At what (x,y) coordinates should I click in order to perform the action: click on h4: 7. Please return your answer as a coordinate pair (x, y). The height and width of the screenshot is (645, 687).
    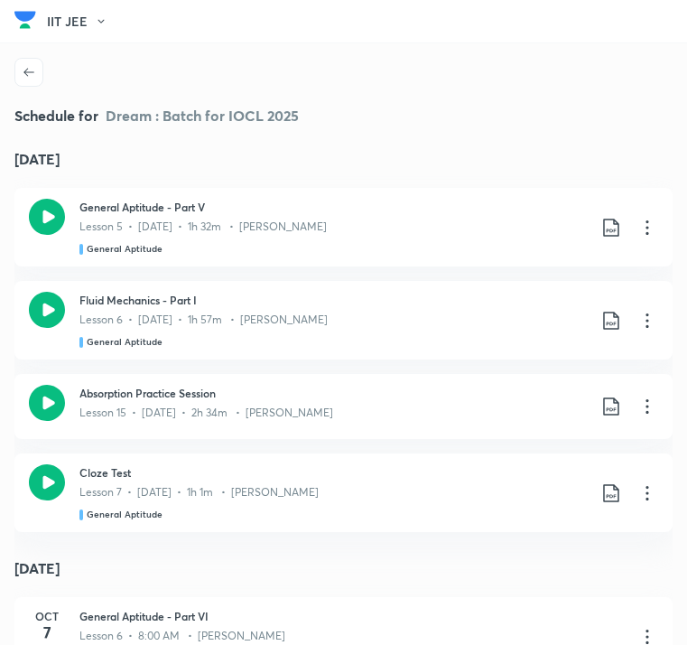
    Looking at the image, I should click on (47, 632).